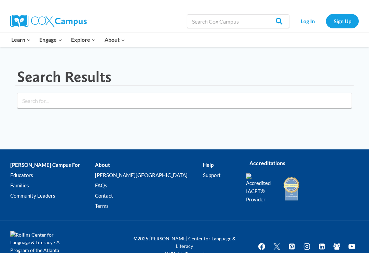  I want to click on nav: Secondary Navigation, so click(326, 21).